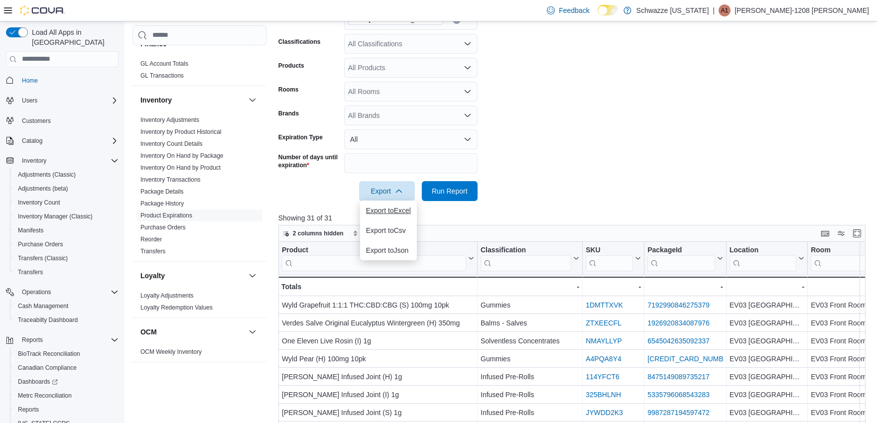 The image size is (877, 423). Describe the element at coordinates (604, 359) in the screenshot. I see `a: A4PQA8Y4` at that location.